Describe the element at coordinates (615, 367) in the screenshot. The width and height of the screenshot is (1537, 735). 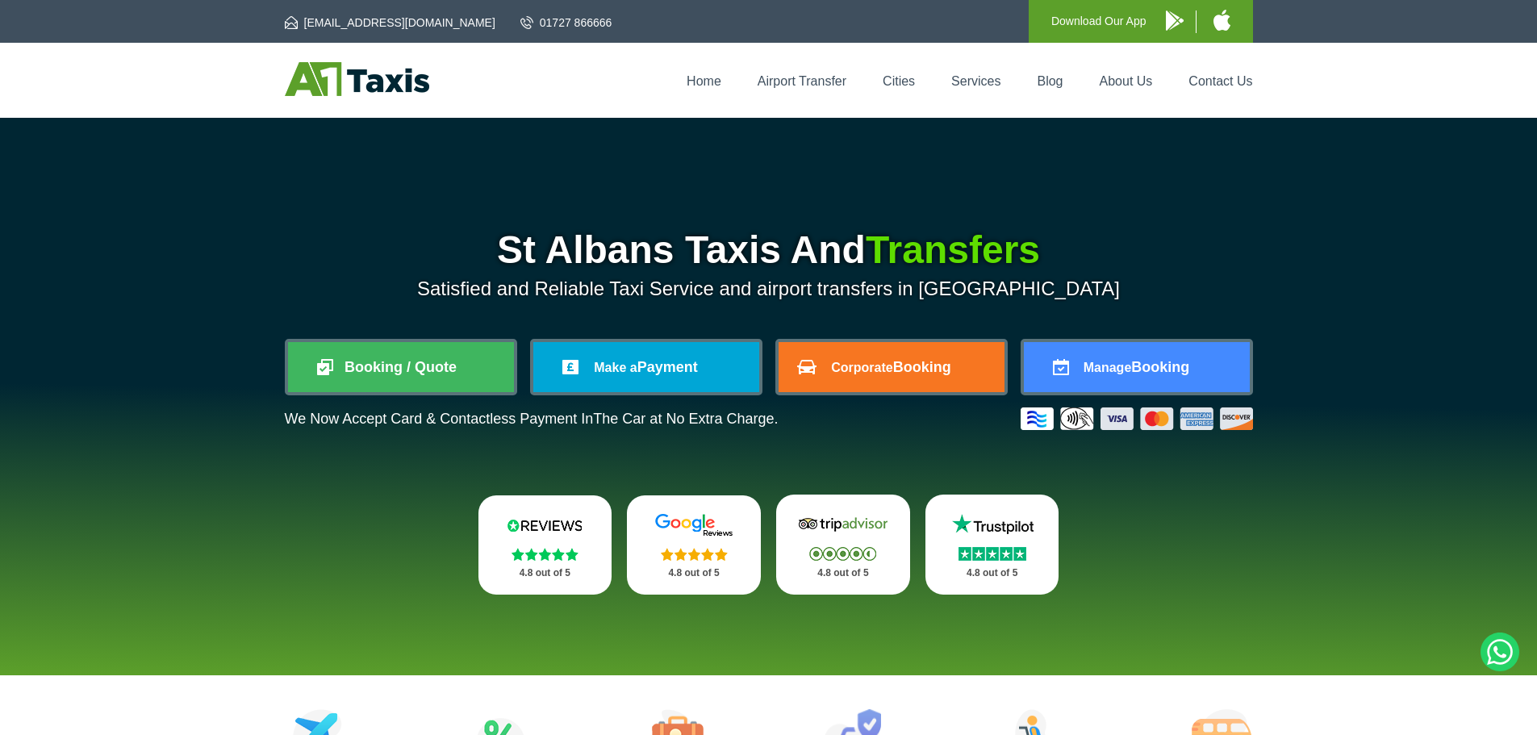
I see `span: Make a` at that location.